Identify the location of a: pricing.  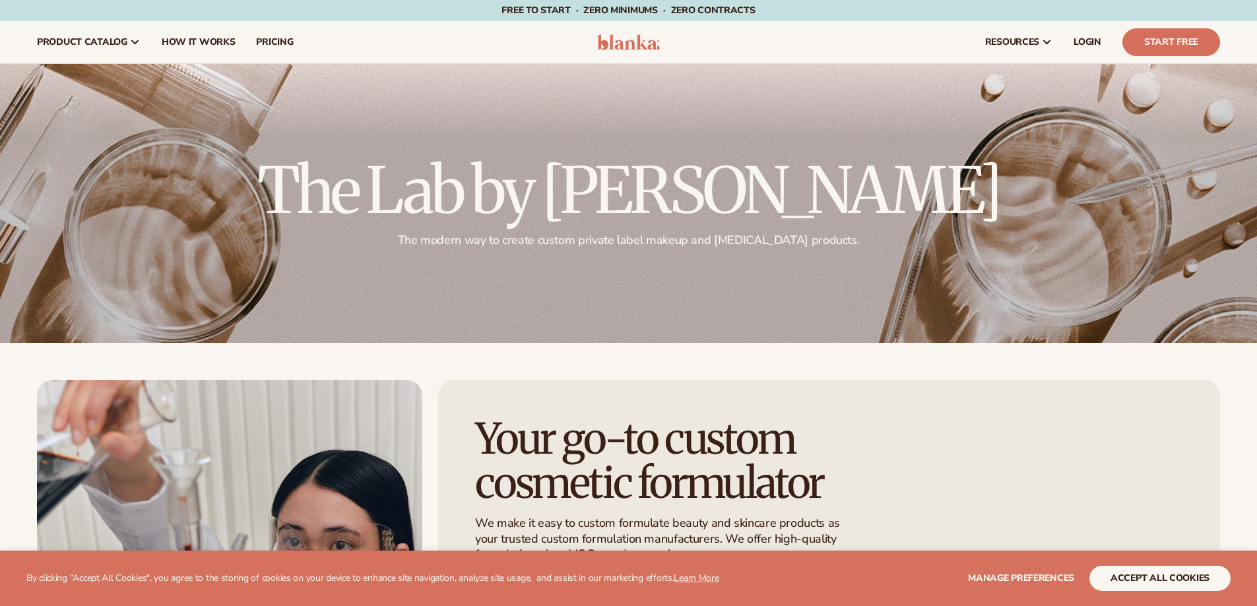
(275, 42).